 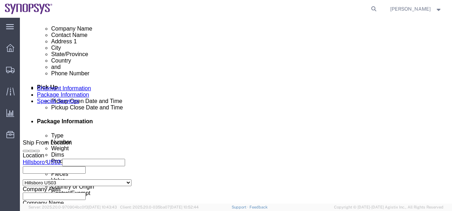 What do you see at coordinates (72, 207) in the screenshot?
I see `span: Server: 2025.20.0-970904bc0f3` at bounding box center [72, 207].